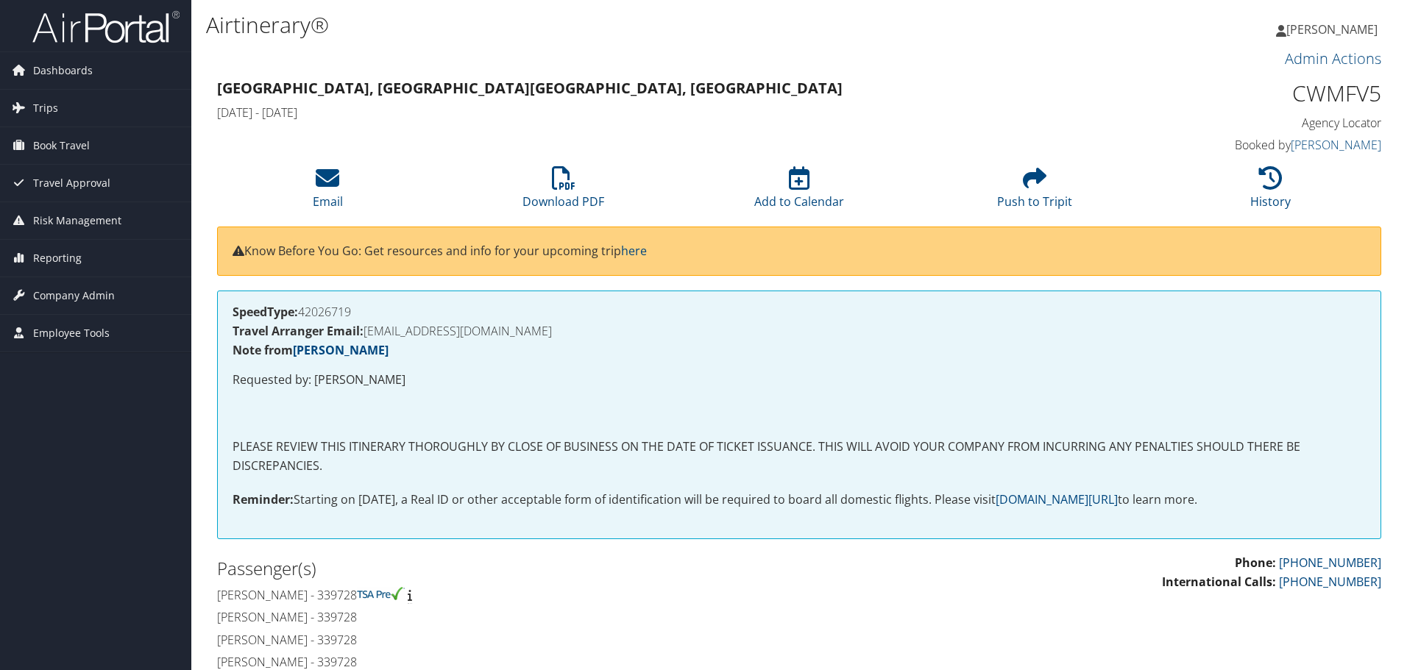  What do you see at coordinates (61, 146) in the screenshot?
I see `span: Book Travel` at bounding box center [61, 146].